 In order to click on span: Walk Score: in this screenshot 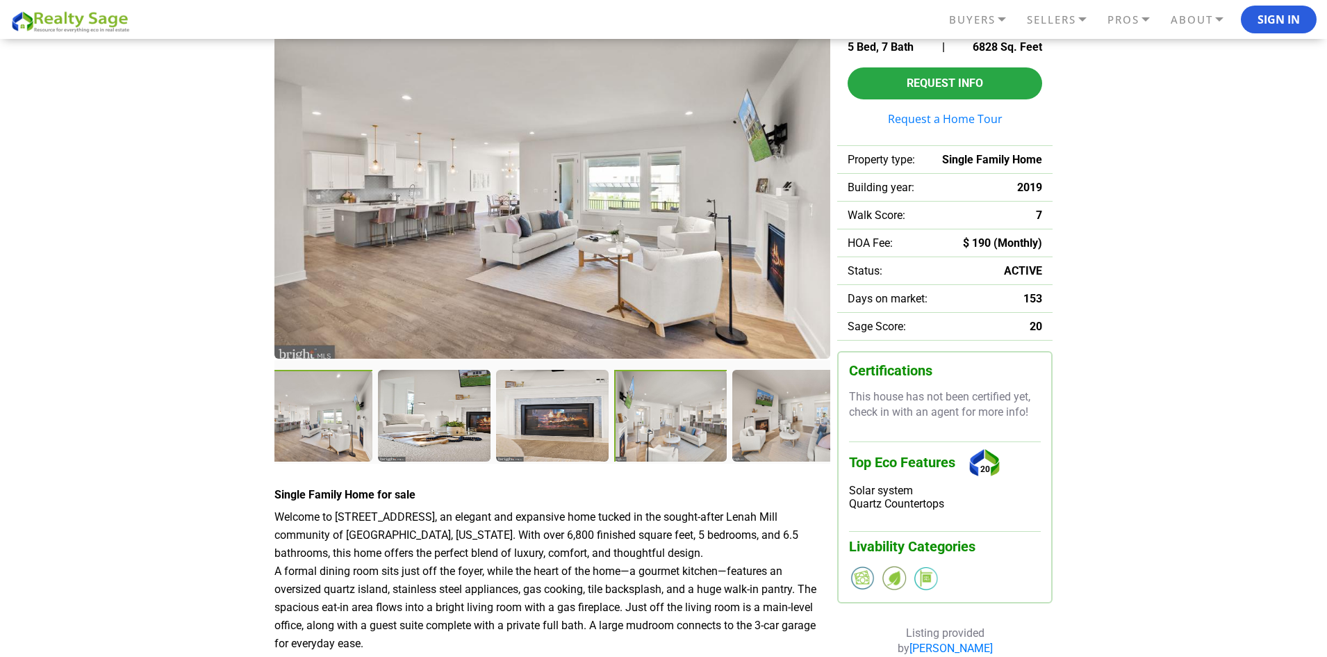, I will do `click(876, 215)`.